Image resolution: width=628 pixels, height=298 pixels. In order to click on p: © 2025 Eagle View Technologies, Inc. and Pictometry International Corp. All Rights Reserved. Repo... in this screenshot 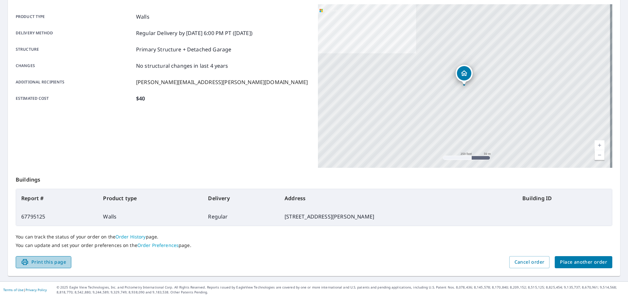, I will do `click(341, 290)`.